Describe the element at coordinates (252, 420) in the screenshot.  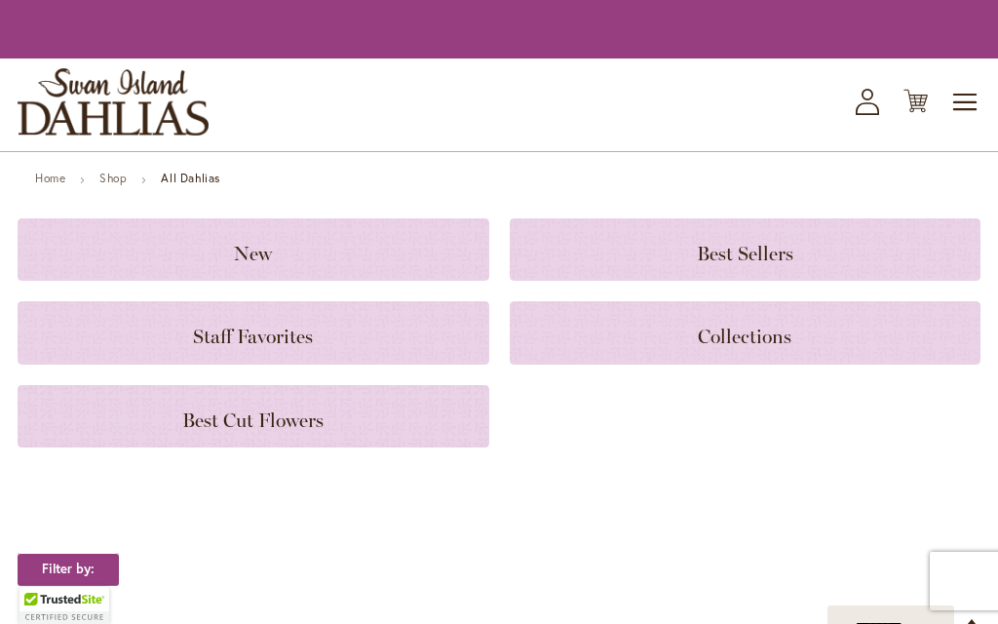
I see `span: Best Cut Flowers` at that location.